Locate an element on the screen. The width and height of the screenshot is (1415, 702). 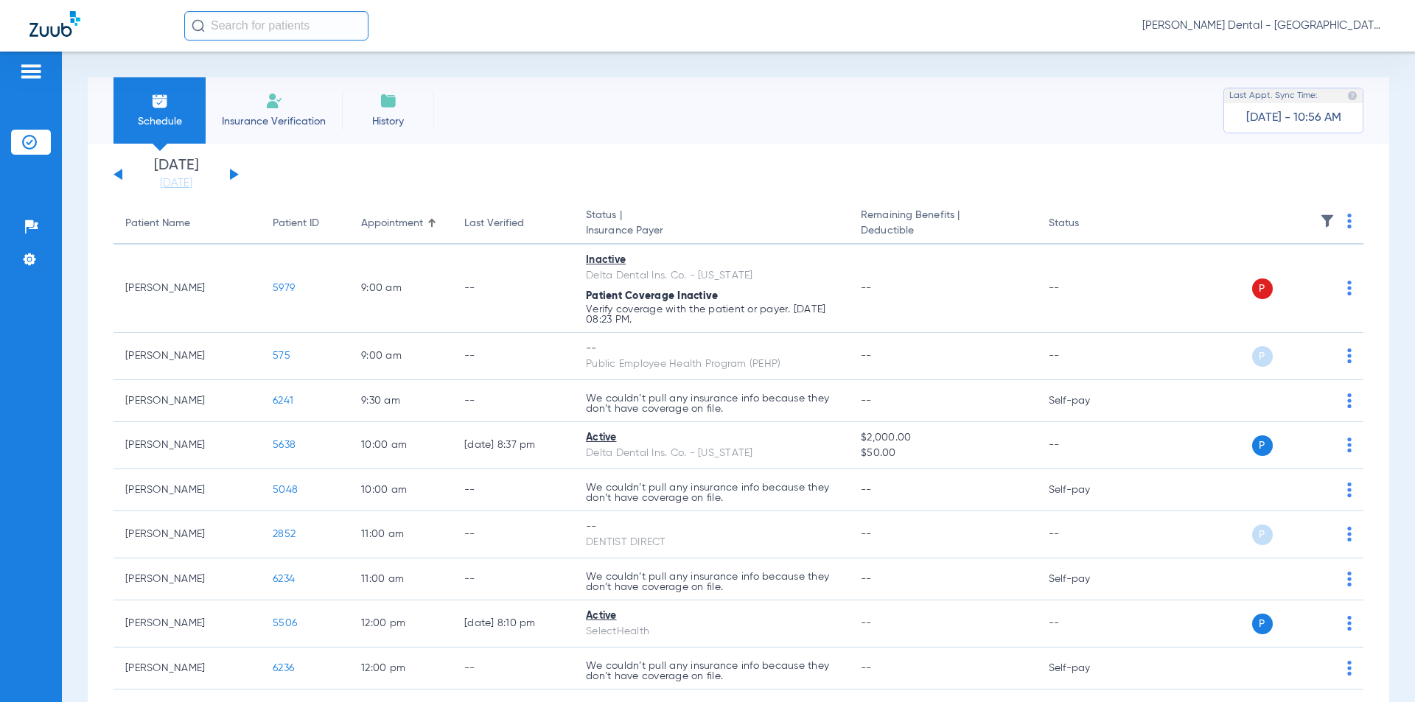
td: 9:00 AM is located at coordinates (401, 289).